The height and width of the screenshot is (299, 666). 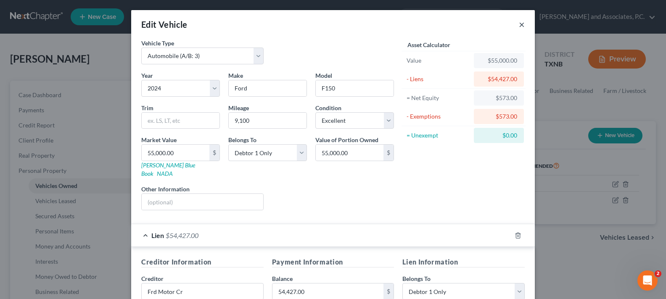 What do you see at coordinates (147, 75) in the screenshot?
I see `label: Year` at bounding box center [147, 75].